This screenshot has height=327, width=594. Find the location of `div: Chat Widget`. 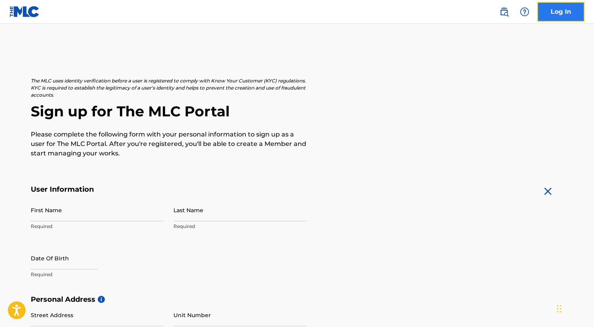

div: Chat Widget is located at coordinates (575, 308).